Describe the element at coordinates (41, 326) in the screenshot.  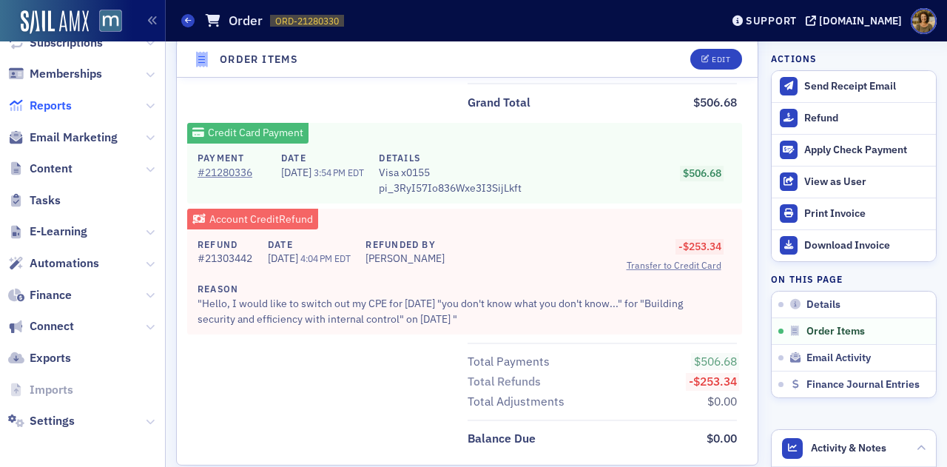
I see `a: Connect` at that location.